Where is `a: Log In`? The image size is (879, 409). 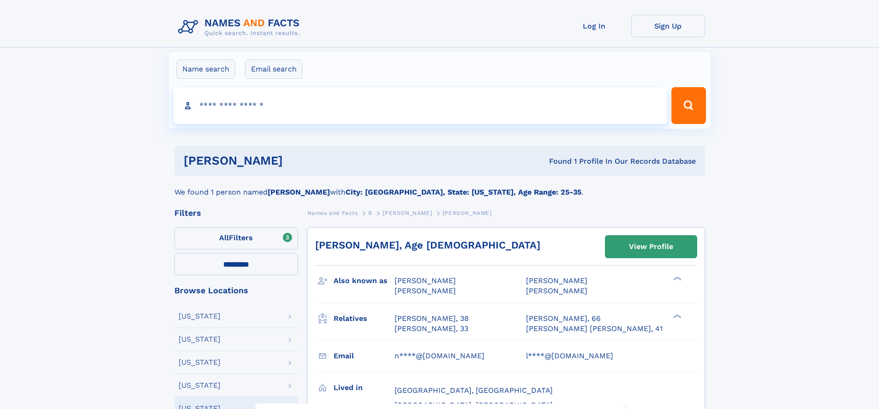
a: Log In is located at coordinates (594, 26).